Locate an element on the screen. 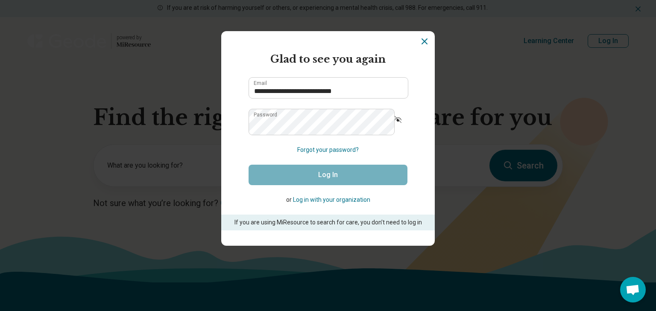  section: Login Dialog is located at coordinates (328, 138).